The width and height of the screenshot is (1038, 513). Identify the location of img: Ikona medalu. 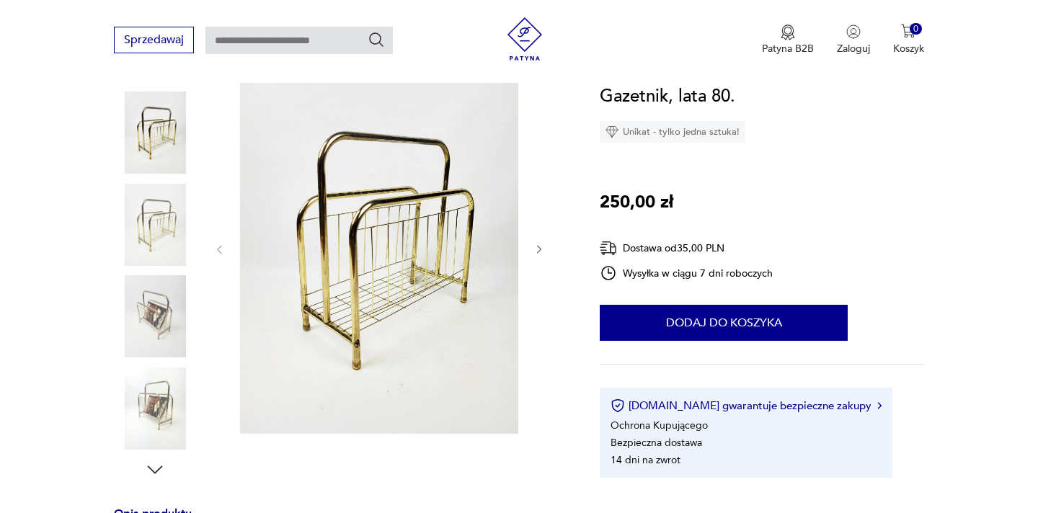
(788, 32).